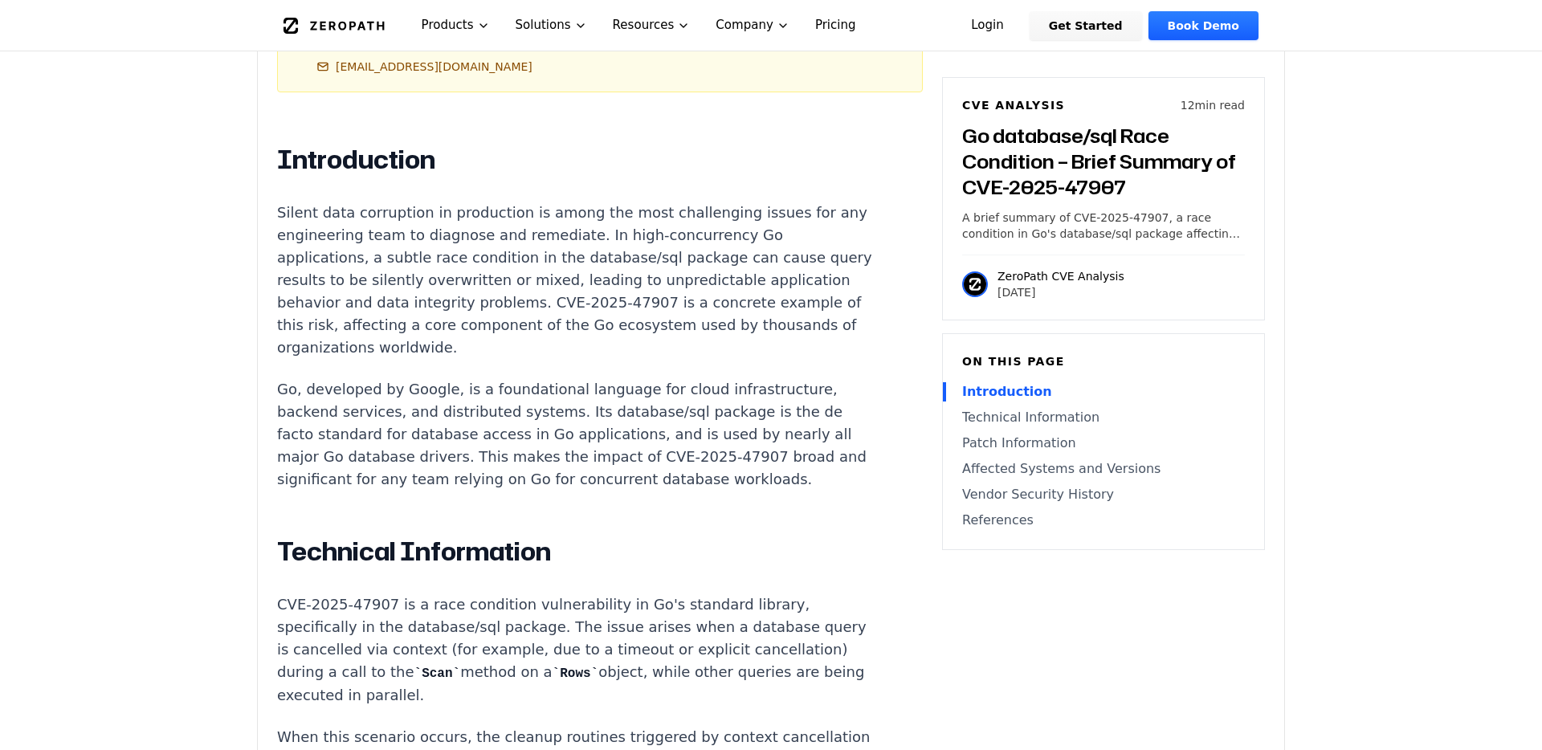  Describe the element at coordinates (1103, 418) in the screenshot. I see `a: Technical Information` at that location.